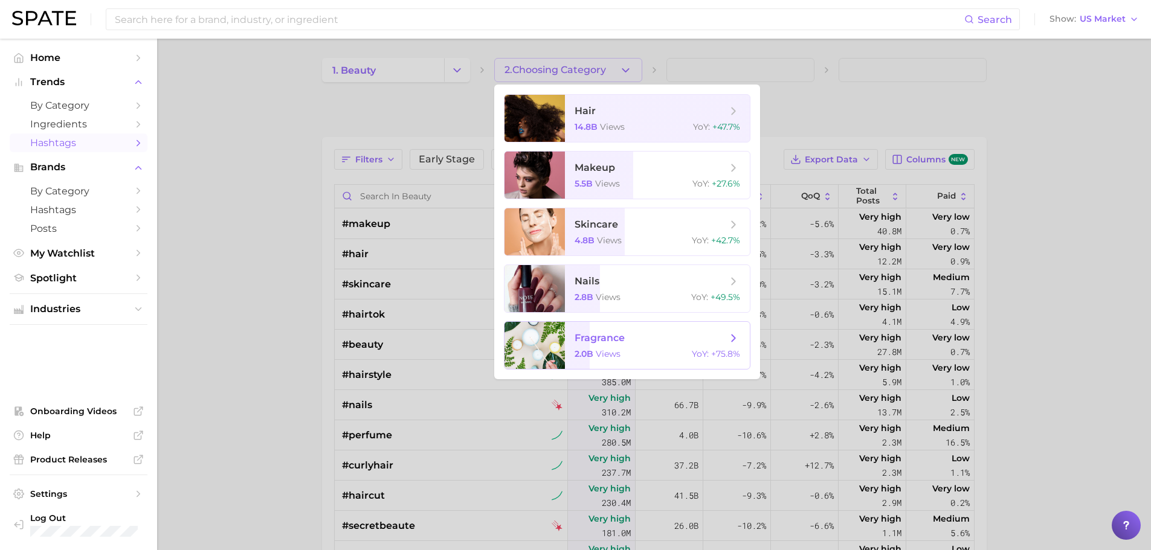 Image resolution: width=1151 pixels, height=550 pixels. Describe the element at coordinates (79, 253) in the screenshot. I see `span: My Watchlist` at that location.